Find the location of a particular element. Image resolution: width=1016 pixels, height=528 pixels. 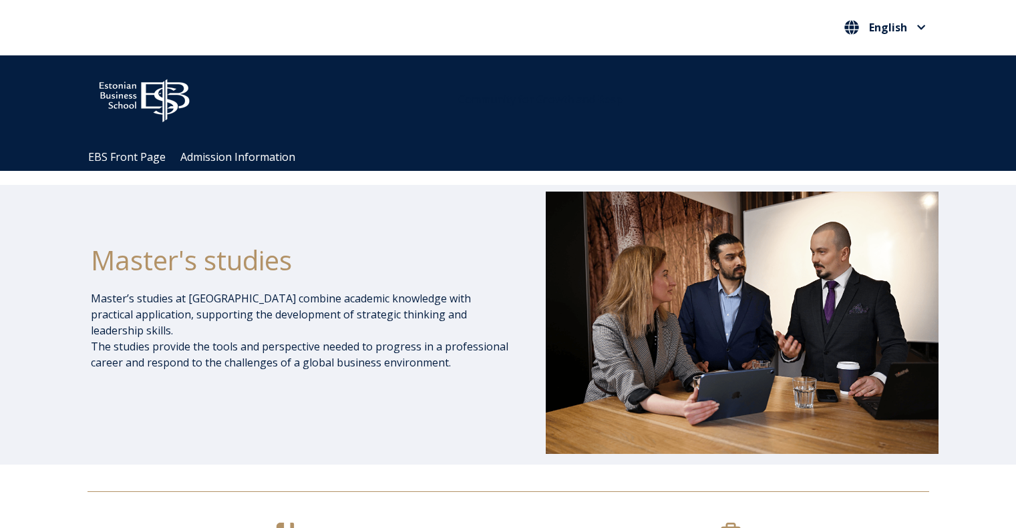

a: EBS Front Page is located at coordinates (127, 157).